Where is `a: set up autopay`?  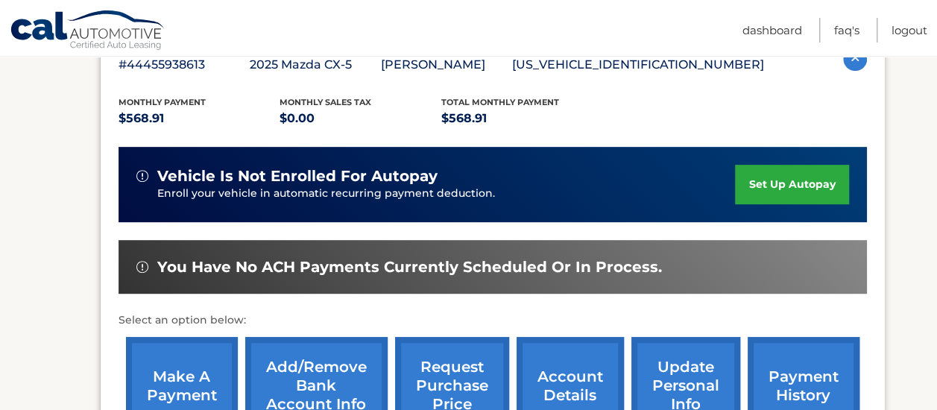 a: set up autopay is located at coordinates (792, 184).